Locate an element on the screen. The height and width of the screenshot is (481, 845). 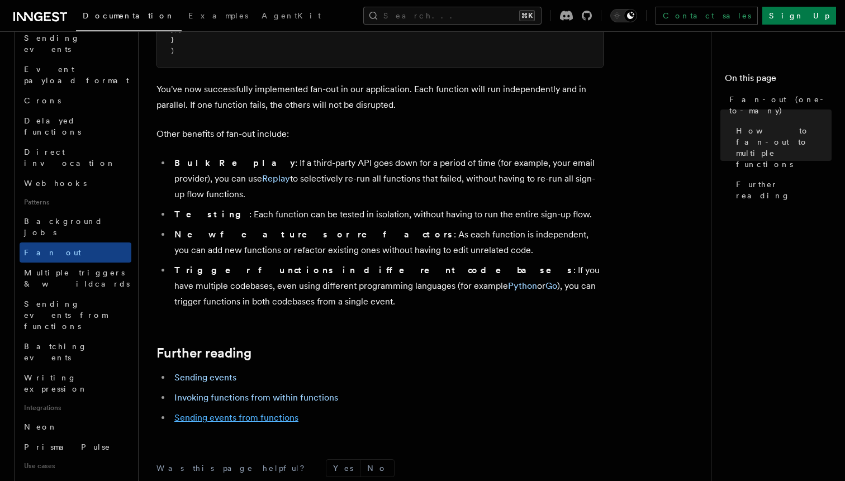
p: Other benefits of fan-out include: is located at coordinates (380, 134).